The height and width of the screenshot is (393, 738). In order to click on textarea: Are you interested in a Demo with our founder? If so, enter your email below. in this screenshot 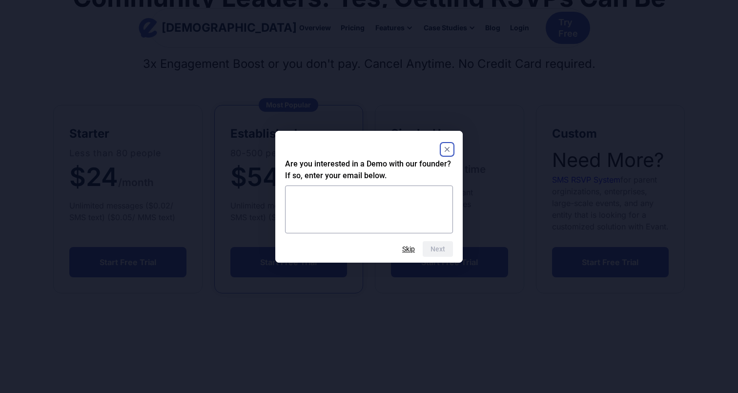, I will do `click(369, 209)`.